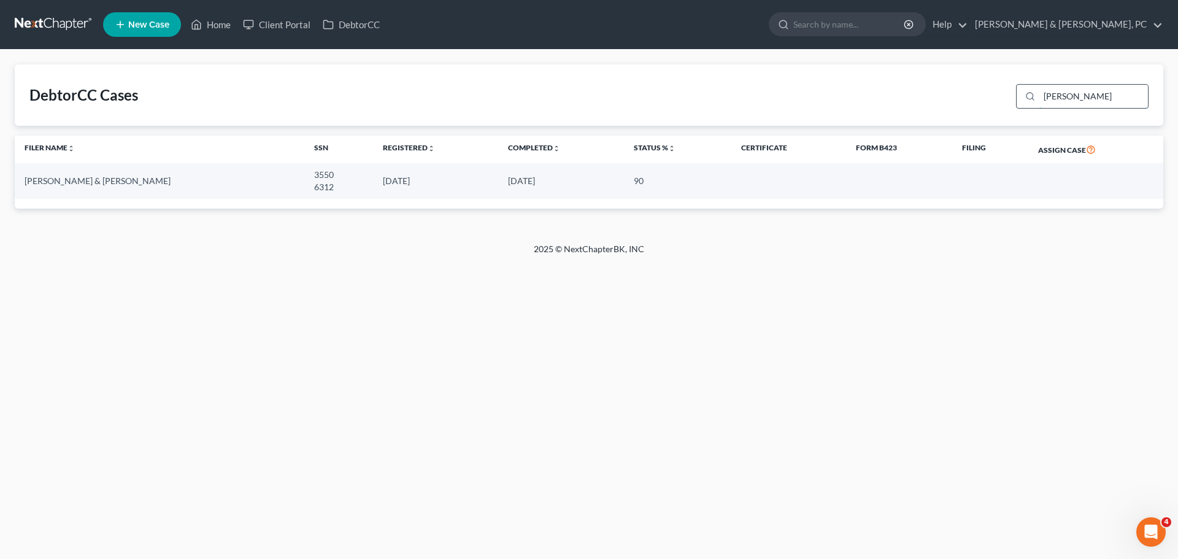  Describe the element at coordinates (50, 147) in the screenshot. I see `a: Filer Nameunfold_more` at that location.